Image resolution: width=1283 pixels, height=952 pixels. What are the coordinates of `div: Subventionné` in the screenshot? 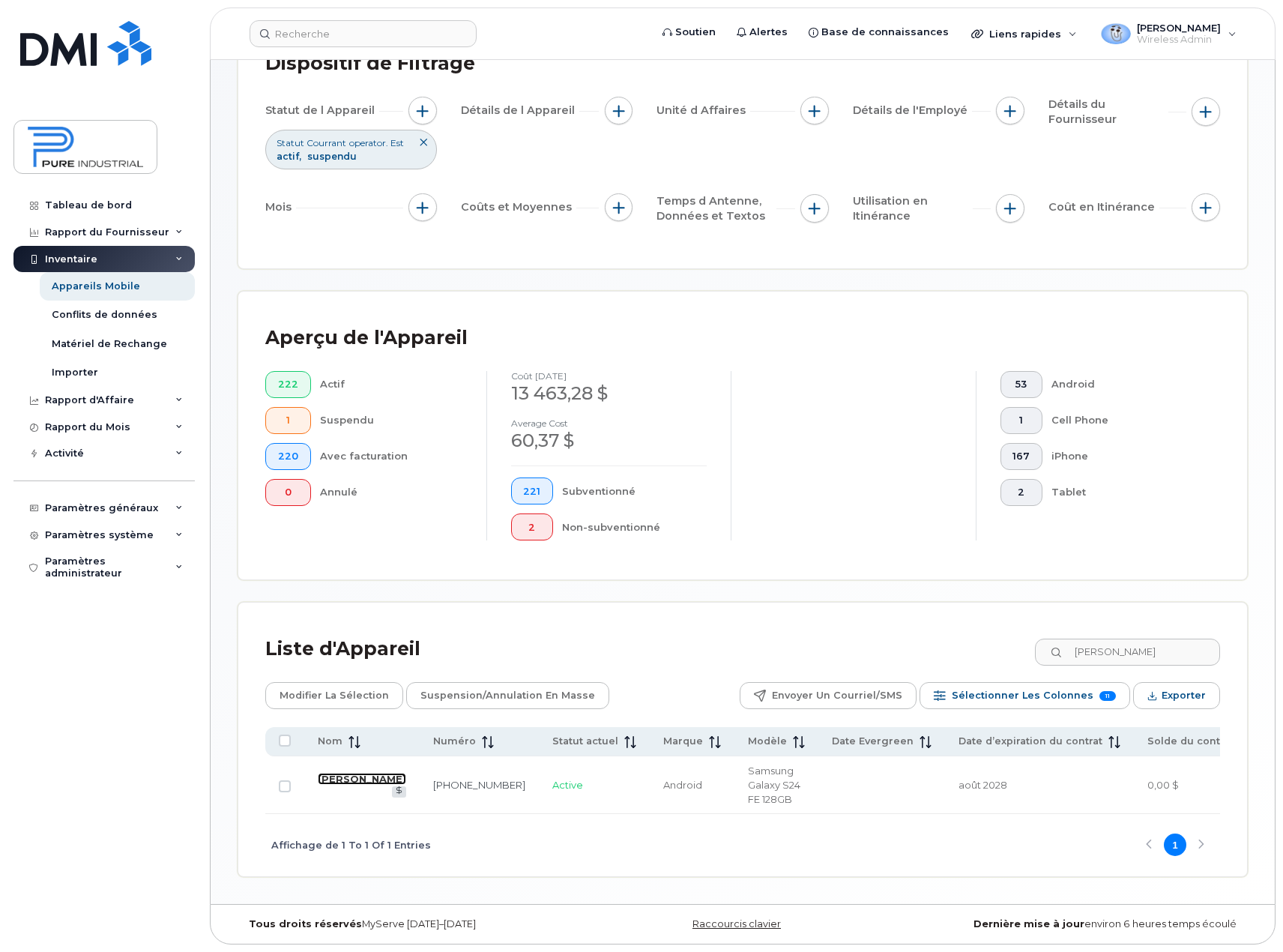 It's located at (634, 491).